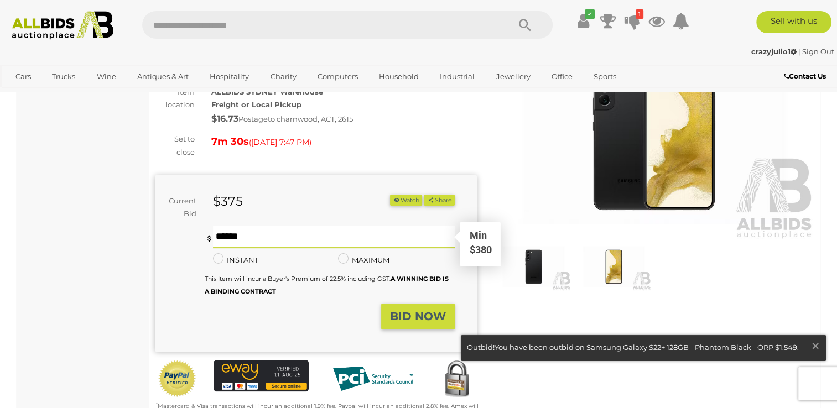 The width and height of the screenshot is (837, 408). I want to click on a: Charity, so click(283, 76).